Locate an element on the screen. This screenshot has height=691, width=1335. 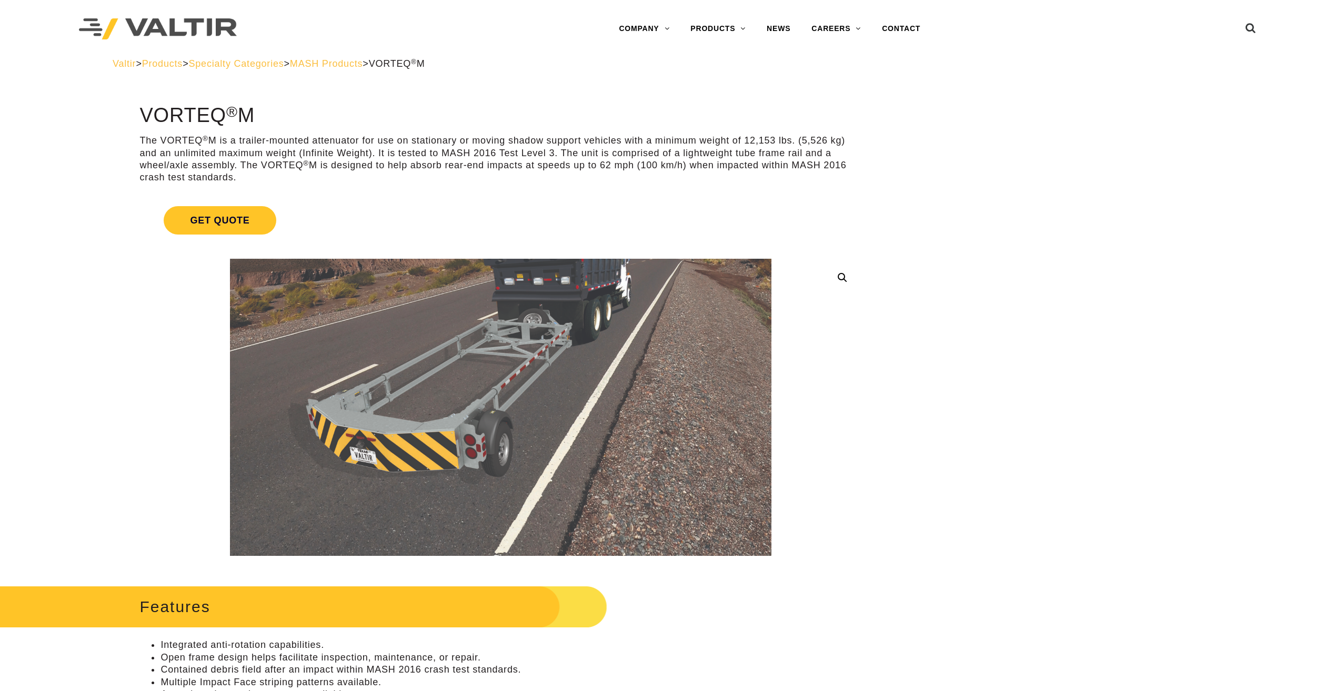
a: Products is located at coordinates (162, 64).